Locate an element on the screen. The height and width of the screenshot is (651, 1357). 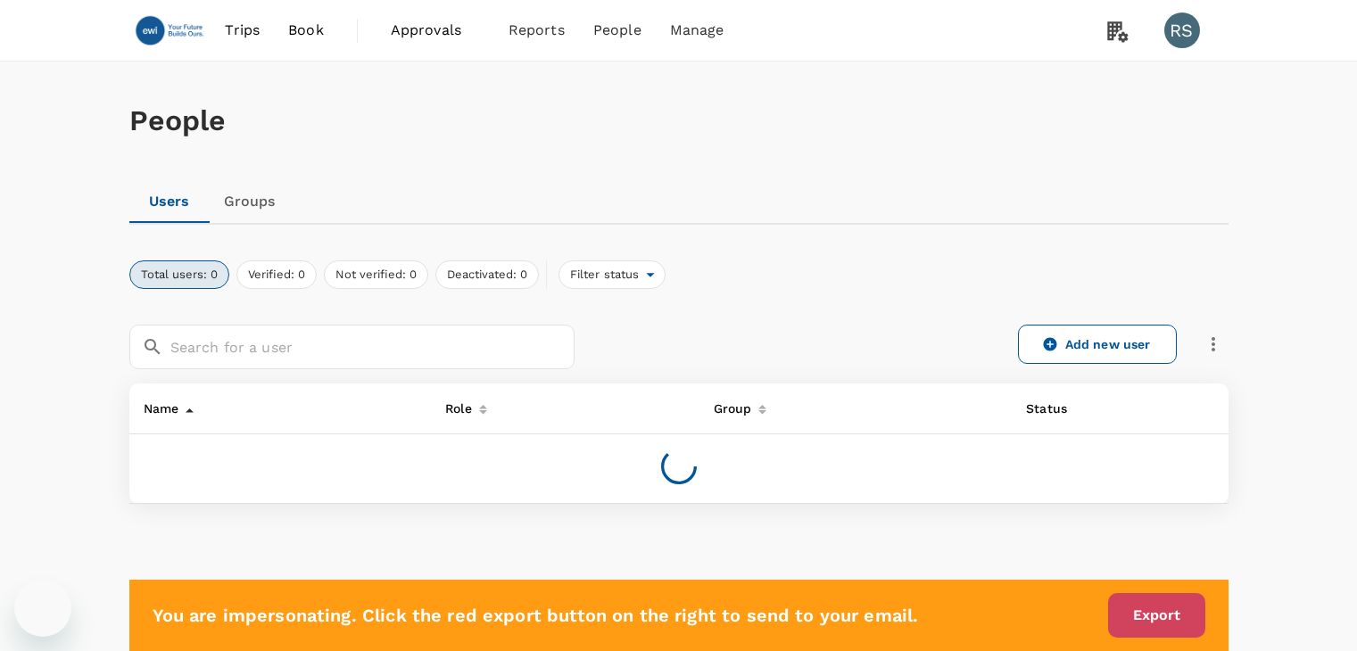
span: Filter status is located at coordinates (603, 275).